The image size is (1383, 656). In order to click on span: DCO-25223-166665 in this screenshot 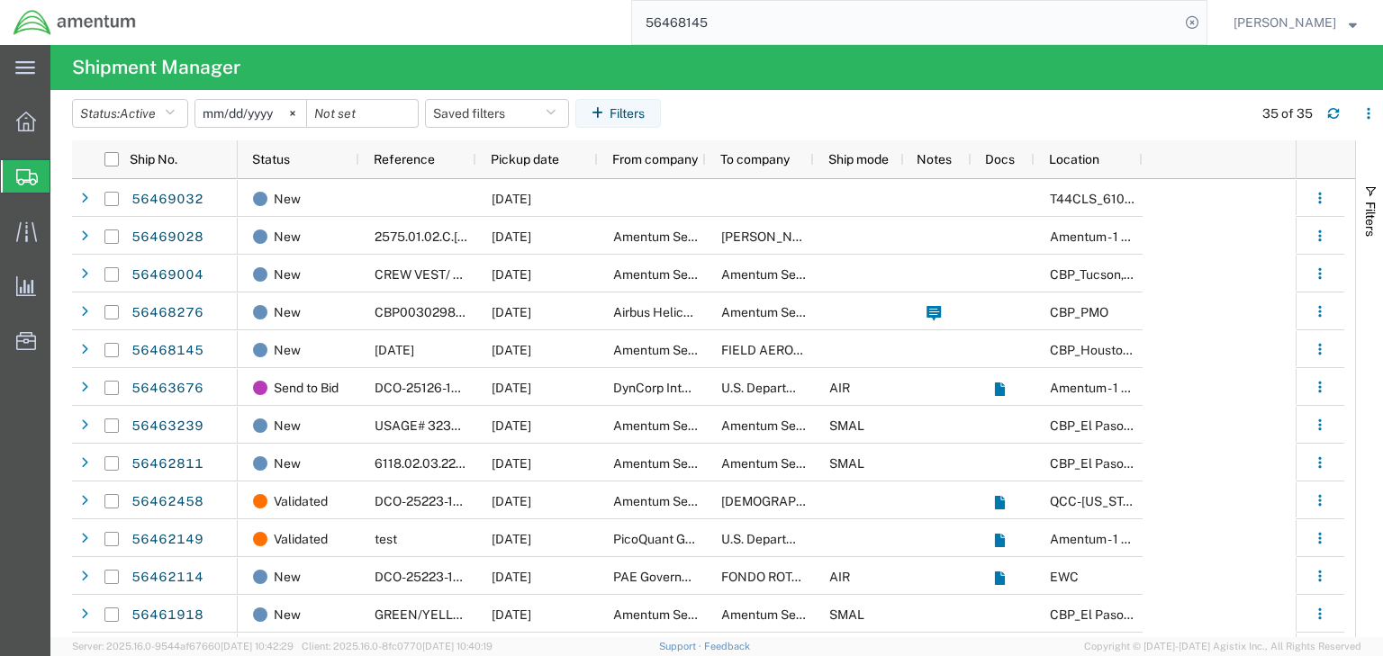, I will do `click(434, 577)`.